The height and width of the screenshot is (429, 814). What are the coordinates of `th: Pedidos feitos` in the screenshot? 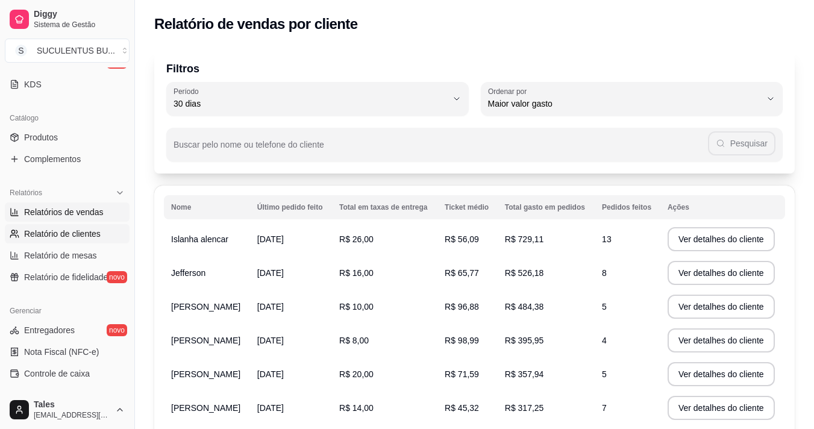 It's located at (627, 207).